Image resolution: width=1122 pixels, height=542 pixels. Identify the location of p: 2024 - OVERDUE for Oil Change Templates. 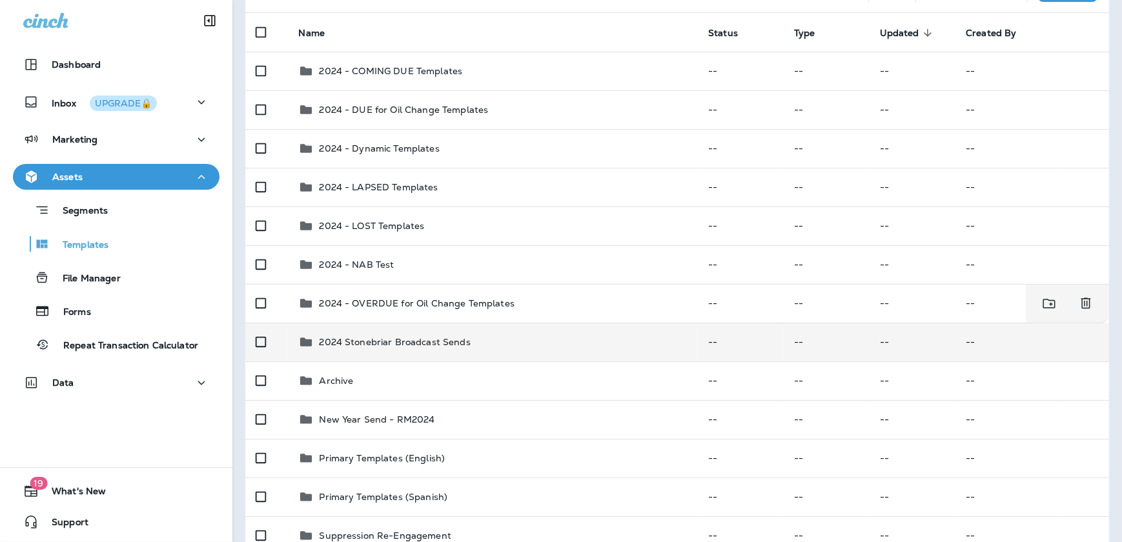
(416, 303).